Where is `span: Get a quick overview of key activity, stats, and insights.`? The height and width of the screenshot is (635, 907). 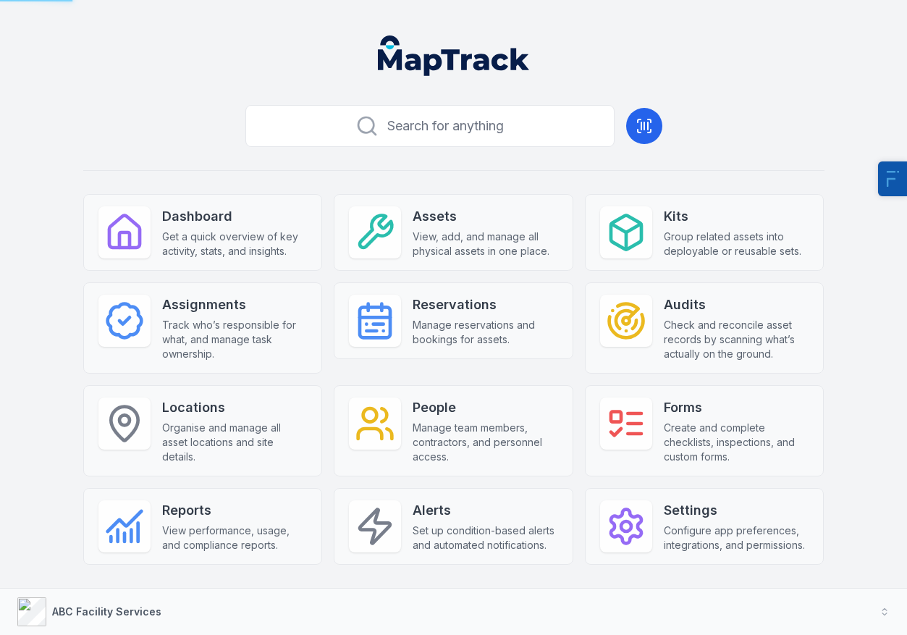
span: Get a quick overview of key activity, stats, and insights. is located at coordinates (235, 244).